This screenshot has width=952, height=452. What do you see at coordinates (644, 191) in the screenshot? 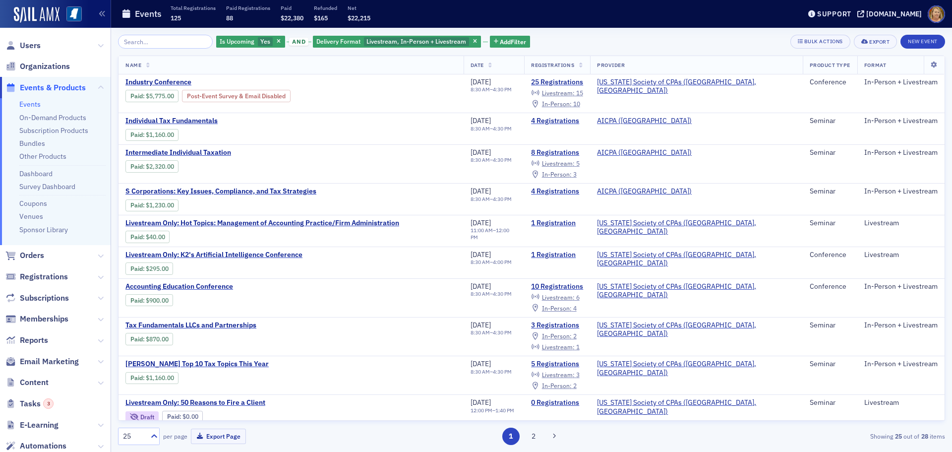
I see `span: AICPA (Durham)` at bounding box center [644, 191].